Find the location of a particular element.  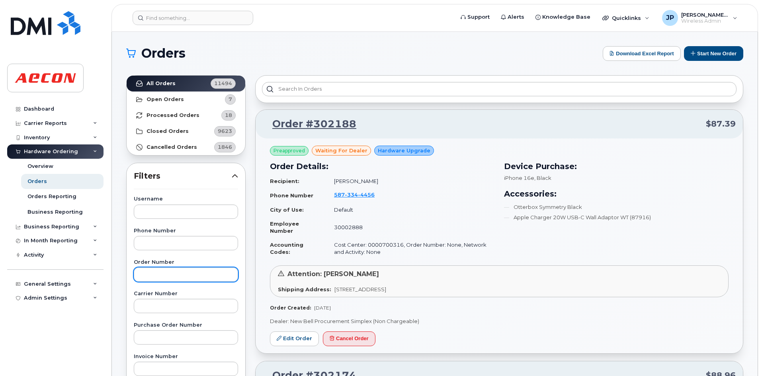

span: Hardware Upgrade is located at coordinates (404, 151).